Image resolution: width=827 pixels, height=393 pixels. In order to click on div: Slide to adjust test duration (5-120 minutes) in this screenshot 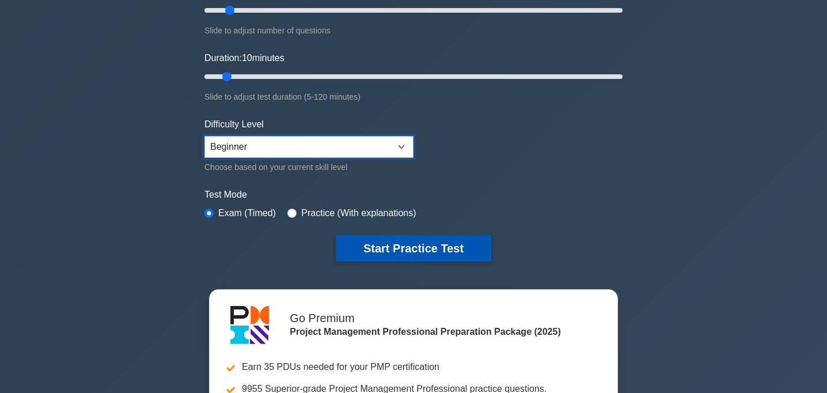, I will do `click(413, 97)`.